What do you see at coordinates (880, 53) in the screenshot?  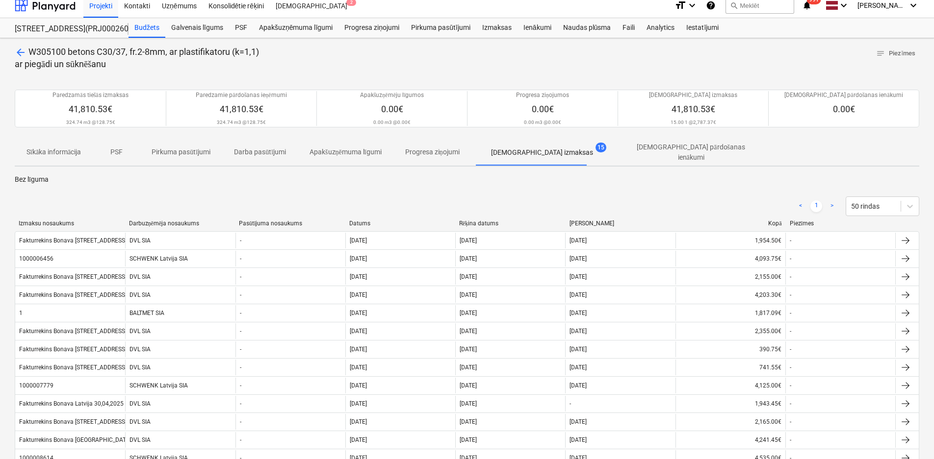 I see `span: notes` at bounding box center [880, 53].